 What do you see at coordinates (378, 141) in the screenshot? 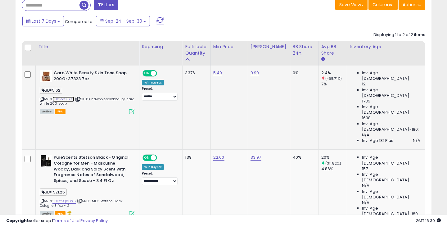
I see `span: Inv. Age 181 Plus:` at bounding box center [378, 141].